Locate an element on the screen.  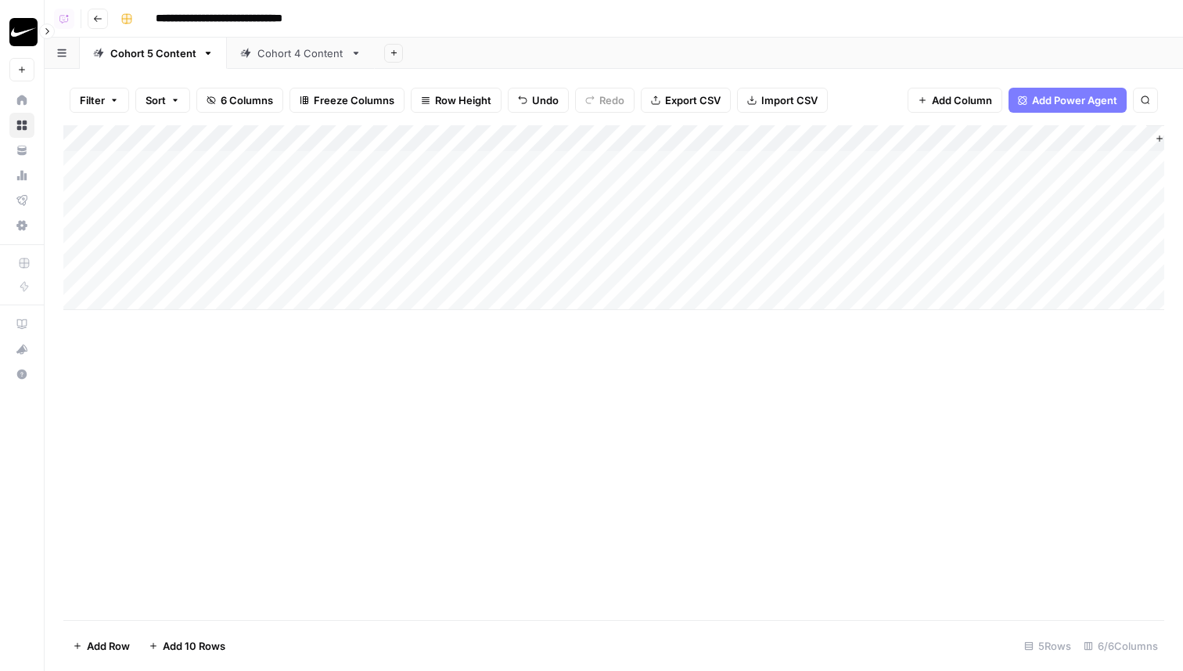
button: Add Power Agent is located at coordinates (1067, 100).